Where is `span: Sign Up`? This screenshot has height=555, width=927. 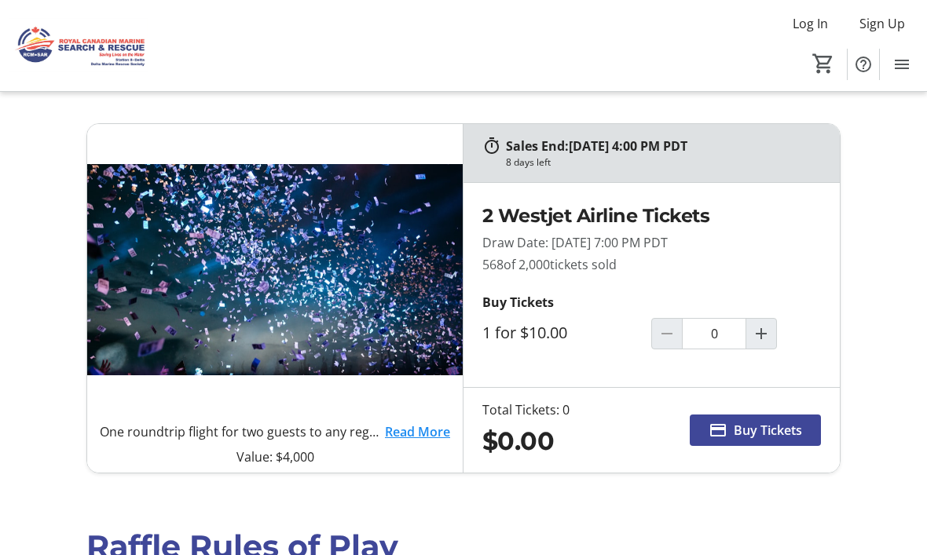 span: Sign Up is located at coordinates (882, 24).